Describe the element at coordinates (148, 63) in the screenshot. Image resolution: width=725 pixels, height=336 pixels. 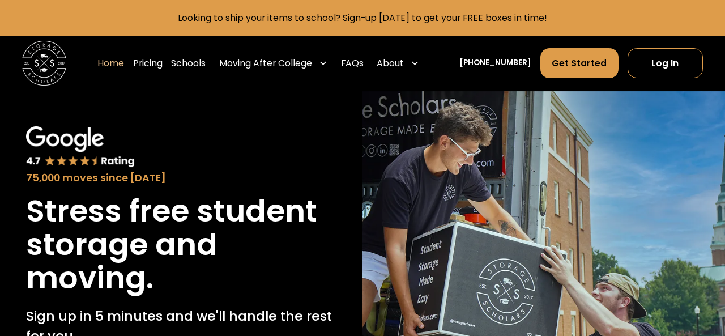
I see `a: Pricing` at that location.